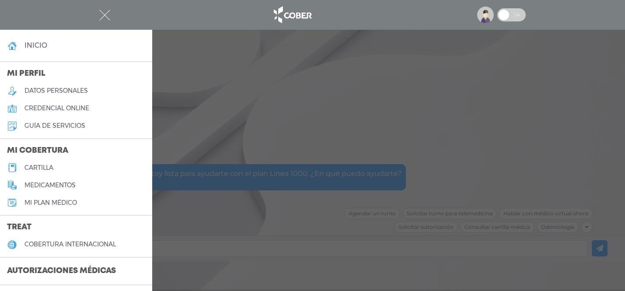 The width and height of the screenshot is (625, 291). What do you see at coordinates (105, 15) in the screenshot?
I see `img: Cober_menu-close-white.svg` at bounding box center [105, 15].